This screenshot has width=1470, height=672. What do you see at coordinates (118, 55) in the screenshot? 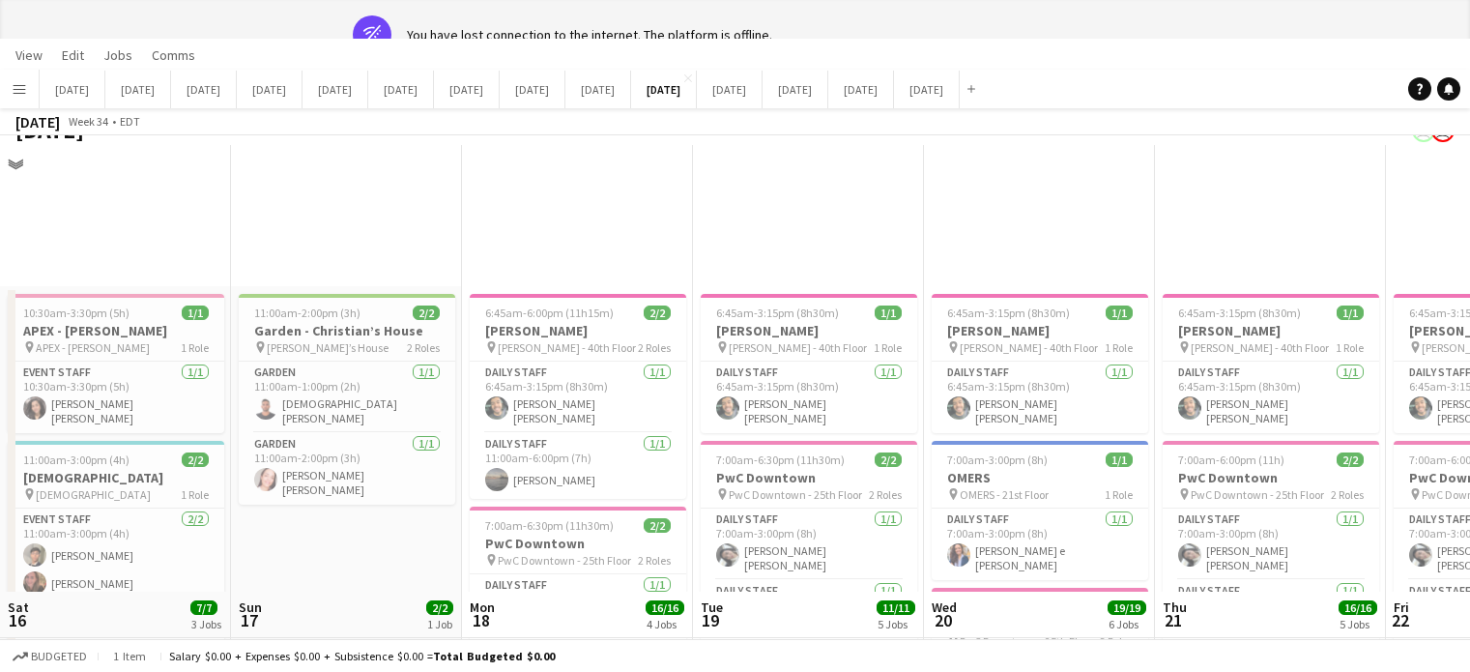
I see `span: Jobs` at bounding box center [118, 55].